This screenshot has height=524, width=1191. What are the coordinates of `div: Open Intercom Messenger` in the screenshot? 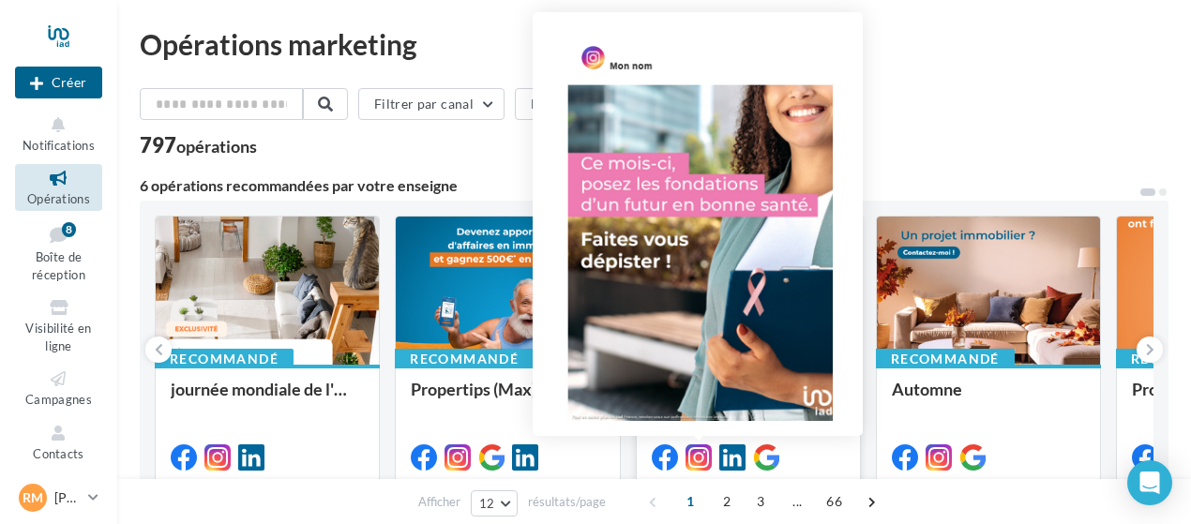 It's located at (1150, 483).